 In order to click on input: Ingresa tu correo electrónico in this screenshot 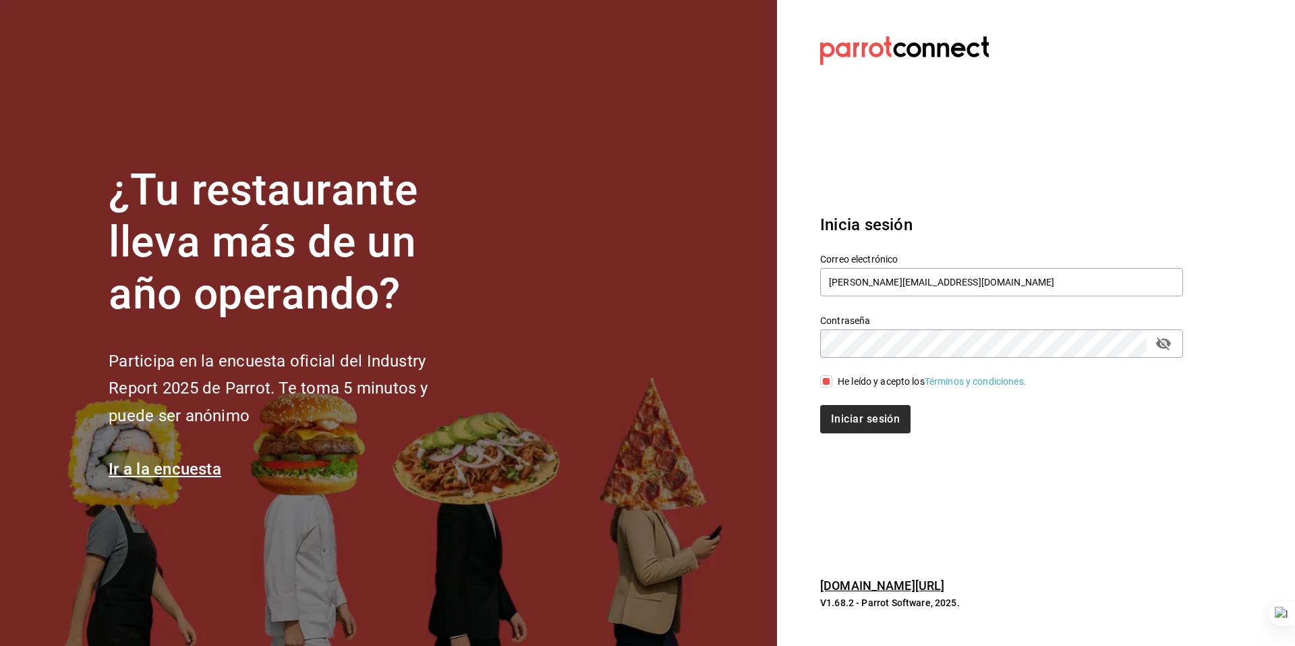, I will do `click(1002, 282)`.